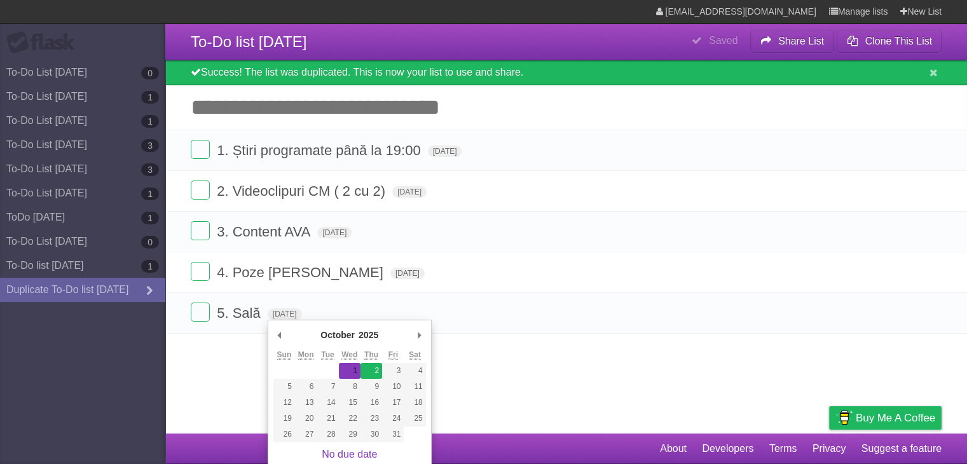  What do you see at coordinates (350, 434) in the screenshot?
I see `button: 29` at bounding box center [350, 434].